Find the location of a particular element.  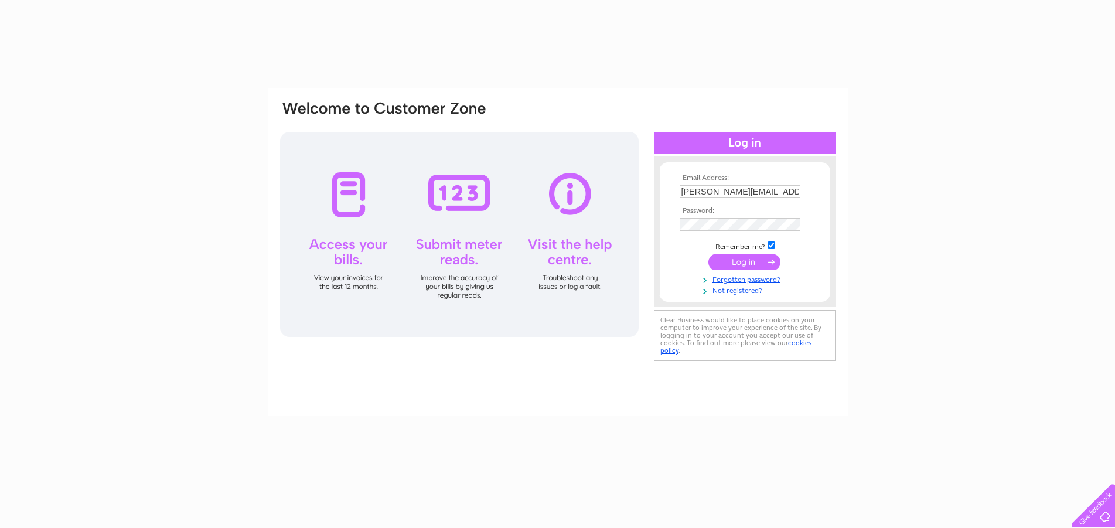

td: Remember me? is located at coordinates (745, 245).